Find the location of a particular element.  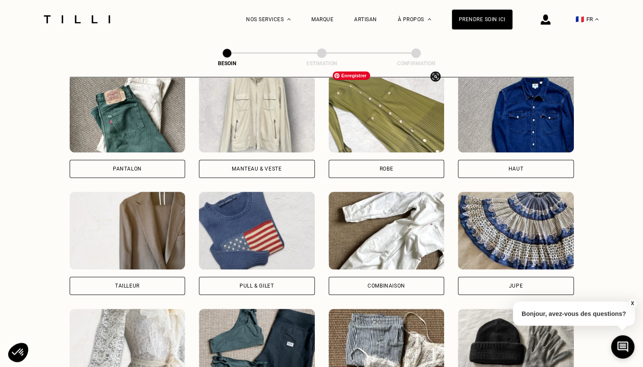

img: Menu déroulant is located at coordinates (289, 19).